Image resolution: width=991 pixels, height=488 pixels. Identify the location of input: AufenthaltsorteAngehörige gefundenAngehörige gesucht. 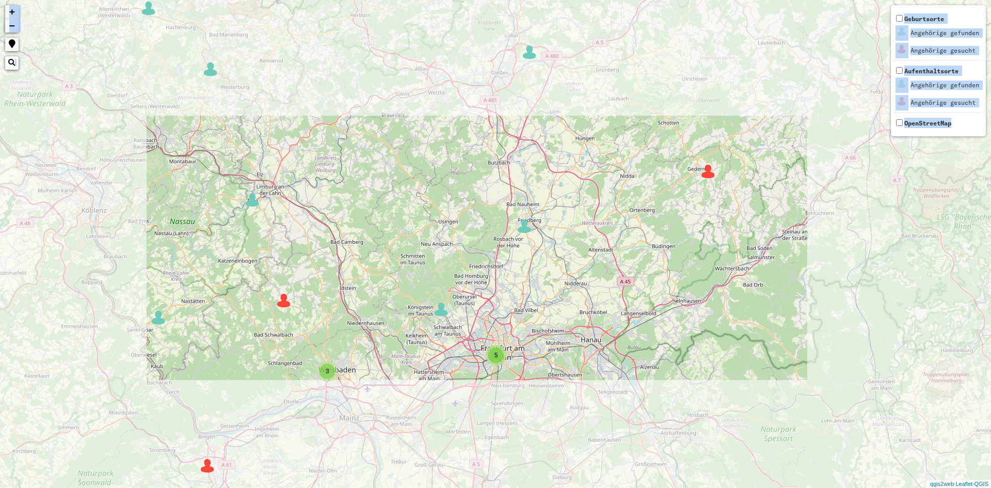
(899, 70).